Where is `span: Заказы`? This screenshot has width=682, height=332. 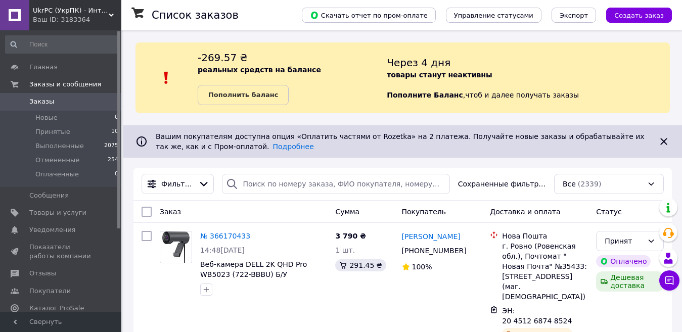
span: Заказы is located at coordinates (41, 102).